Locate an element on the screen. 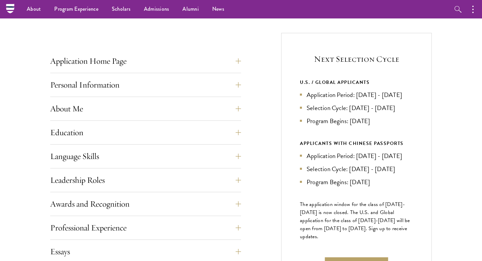  button: Education is located at coordinates (146, 132).